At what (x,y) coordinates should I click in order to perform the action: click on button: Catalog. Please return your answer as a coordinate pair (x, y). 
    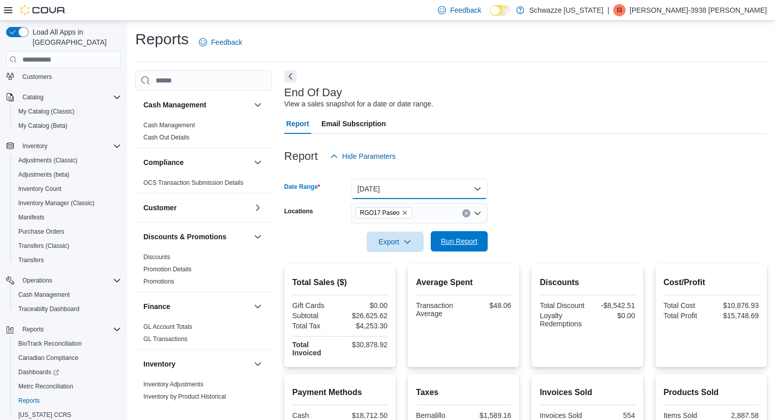
    Looking at the image, I should click on (33, 97).